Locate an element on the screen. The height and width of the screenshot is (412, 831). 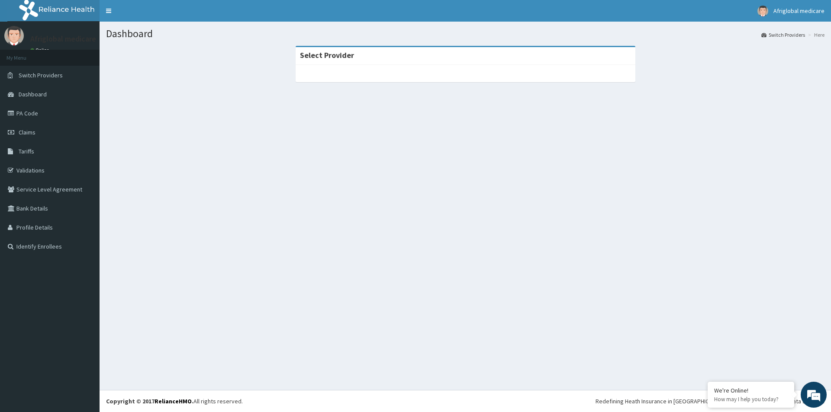
footer: All rights reserved. is located at coordinates (465, 401).